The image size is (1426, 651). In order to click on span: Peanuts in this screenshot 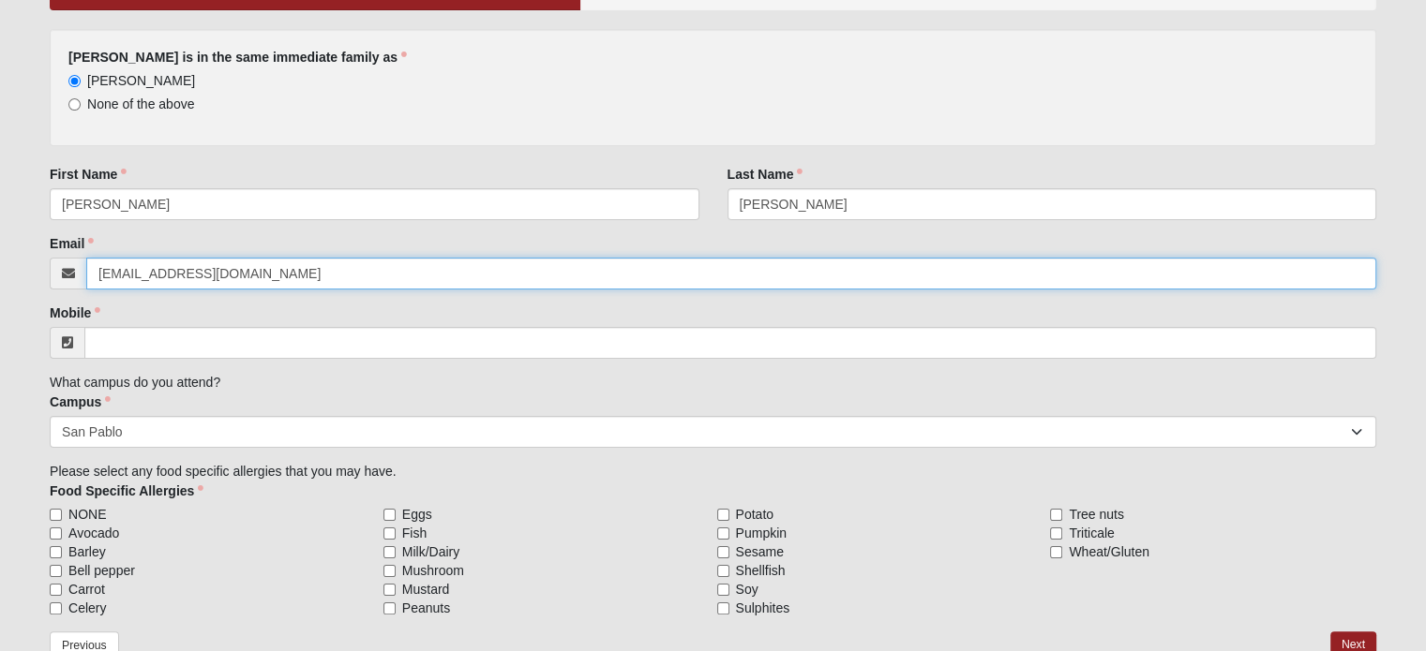, I will do `click(426, 608)`.